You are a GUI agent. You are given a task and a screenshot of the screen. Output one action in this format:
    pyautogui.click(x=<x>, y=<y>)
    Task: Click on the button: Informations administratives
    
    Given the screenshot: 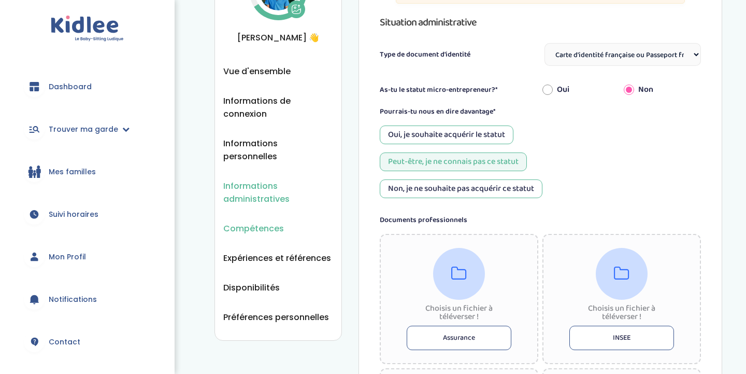 What is the action you would take?
    pyautogui.click(x=278, y=192)
    